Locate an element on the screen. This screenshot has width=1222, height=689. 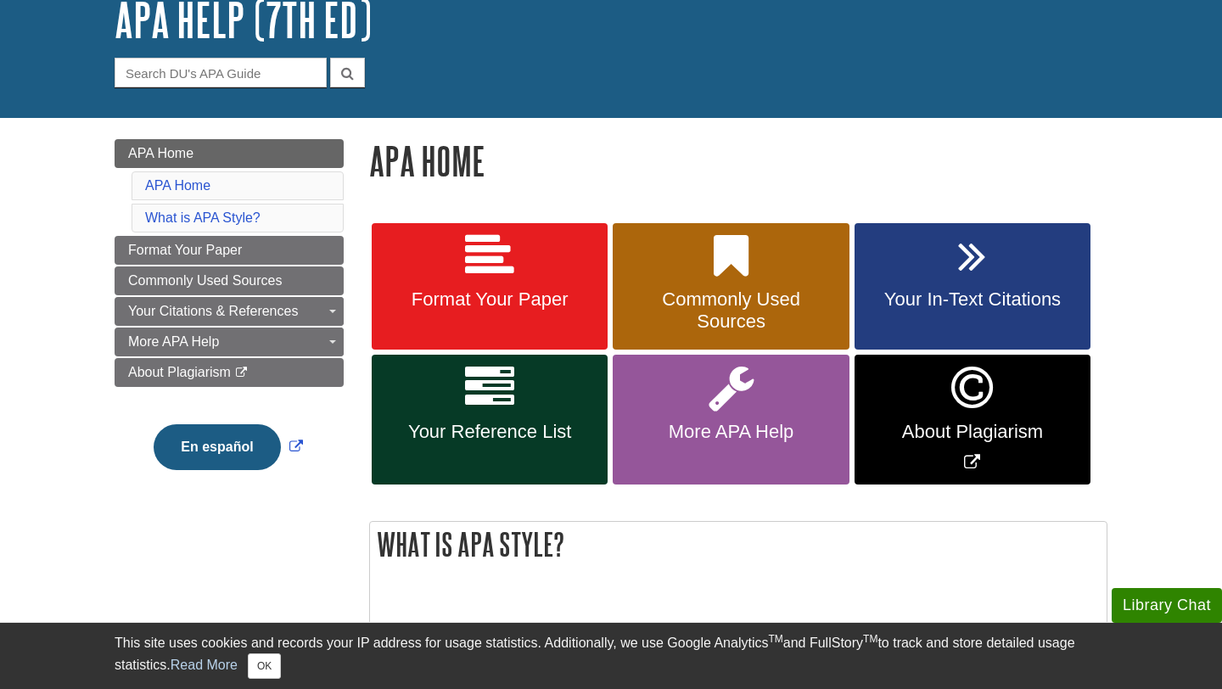
i: This link opens in a new window is located at coordinates (241, 373).